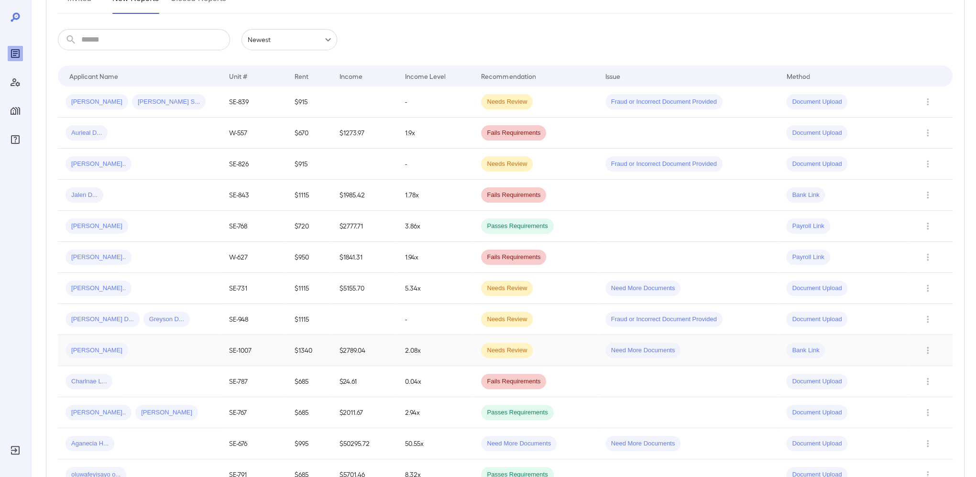 The height and width of the screenshot is (477, 976). I want to click on div: Applicant Name, so click(94, 76).